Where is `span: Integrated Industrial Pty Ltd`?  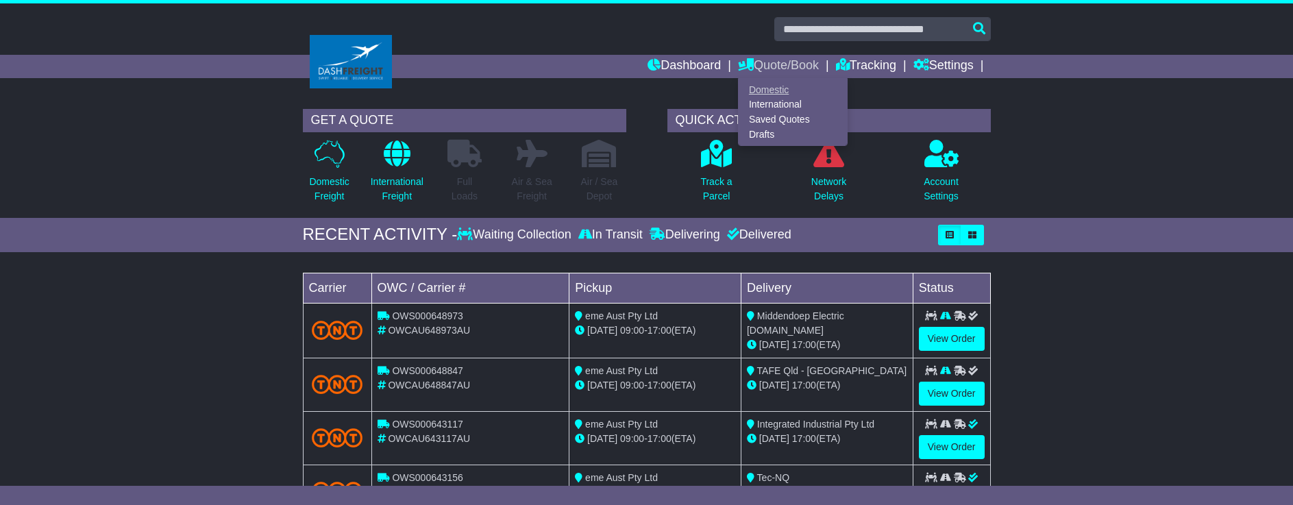 span: Integrated Industrial Pty Ltd is located at coordinates (816, 424).